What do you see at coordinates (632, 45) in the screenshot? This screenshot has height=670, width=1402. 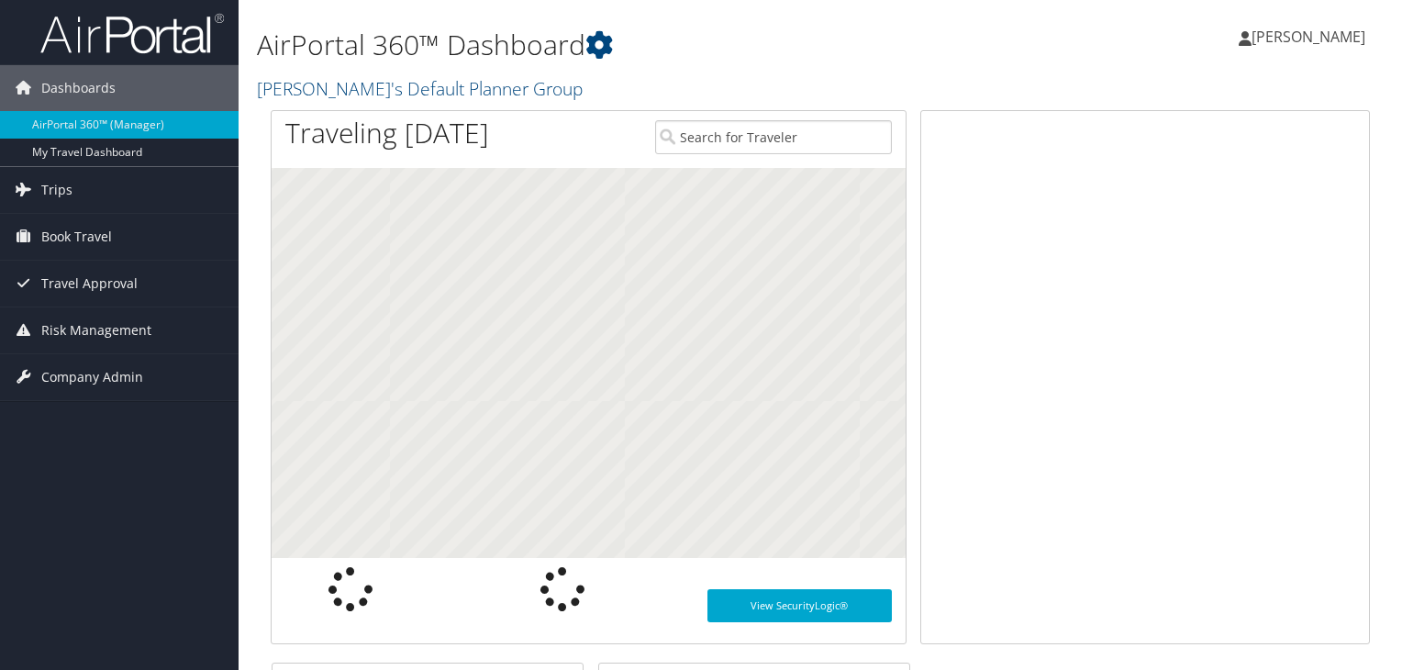 I see `h1: AirPortal 360™ Dashboard` at bounding box center [632, 45].